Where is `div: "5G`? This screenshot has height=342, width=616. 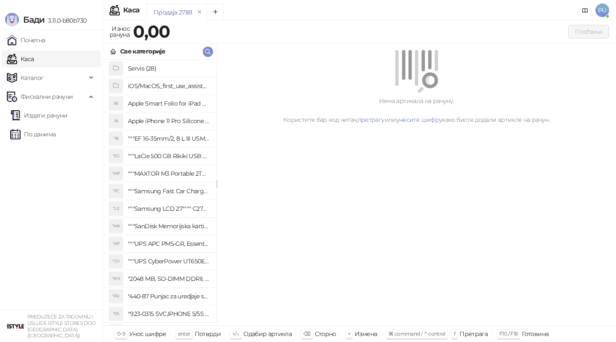
div: "5G is located at coordinates (116, 156).